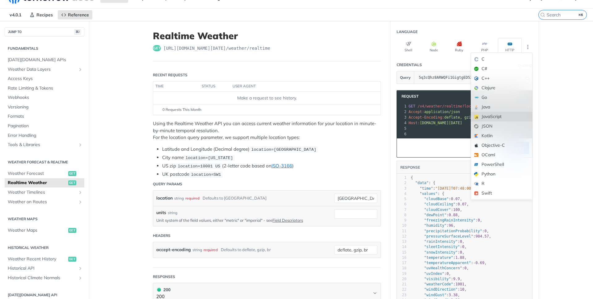 The height and width of the screenshot is (299, 593). Describe the element at coordinates (42, 193) in the screenshot. I see `span: Weather Timelines` at that location.